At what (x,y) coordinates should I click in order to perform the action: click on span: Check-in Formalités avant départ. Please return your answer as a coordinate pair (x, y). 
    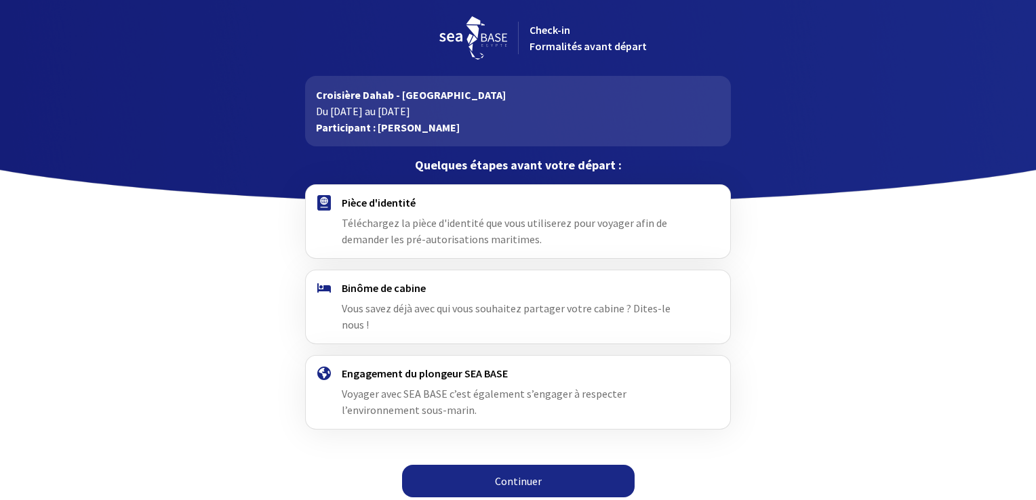
    Looking at the image, I should click on (588, 38).